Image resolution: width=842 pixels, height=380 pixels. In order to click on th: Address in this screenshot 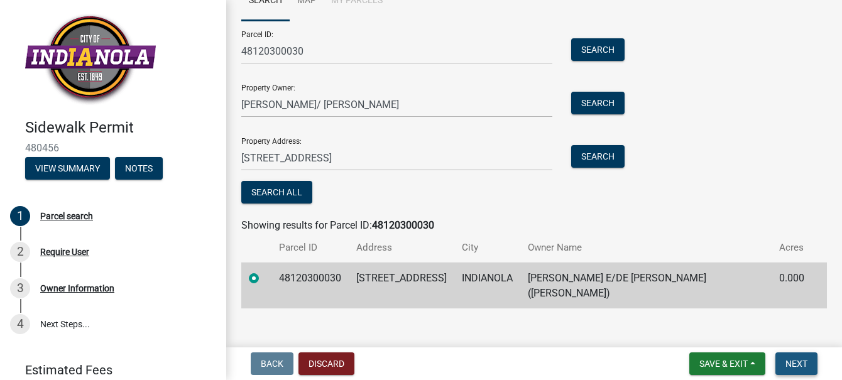, I will do `click(401, 248)`.